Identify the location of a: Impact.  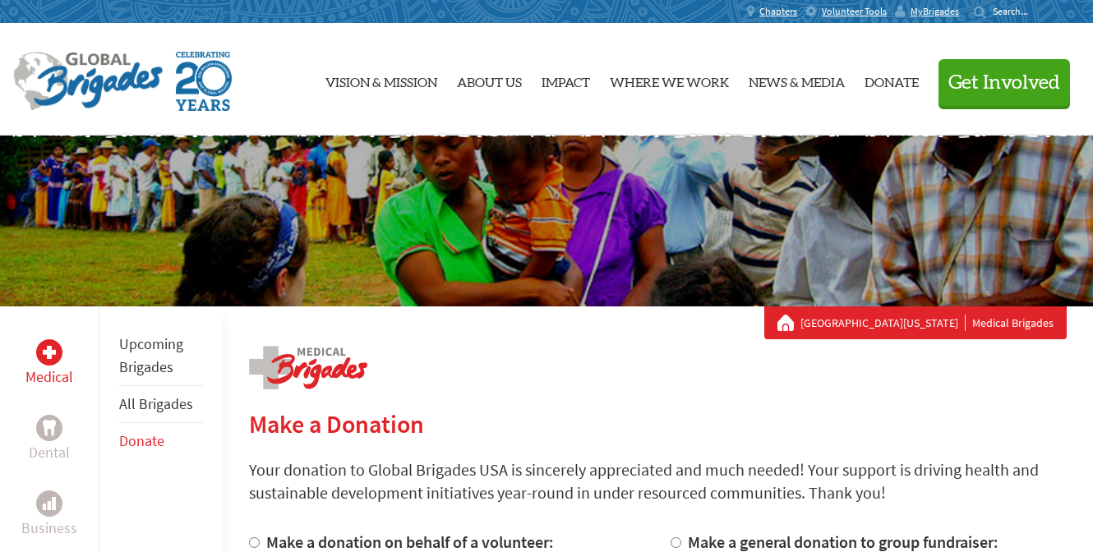
(565, 80).